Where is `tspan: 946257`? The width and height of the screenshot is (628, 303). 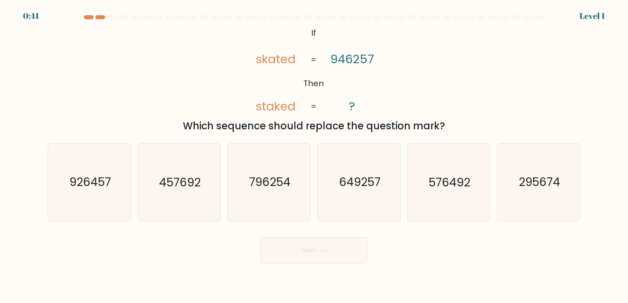
tspan: 946257 is located at coordinates (352, 59).